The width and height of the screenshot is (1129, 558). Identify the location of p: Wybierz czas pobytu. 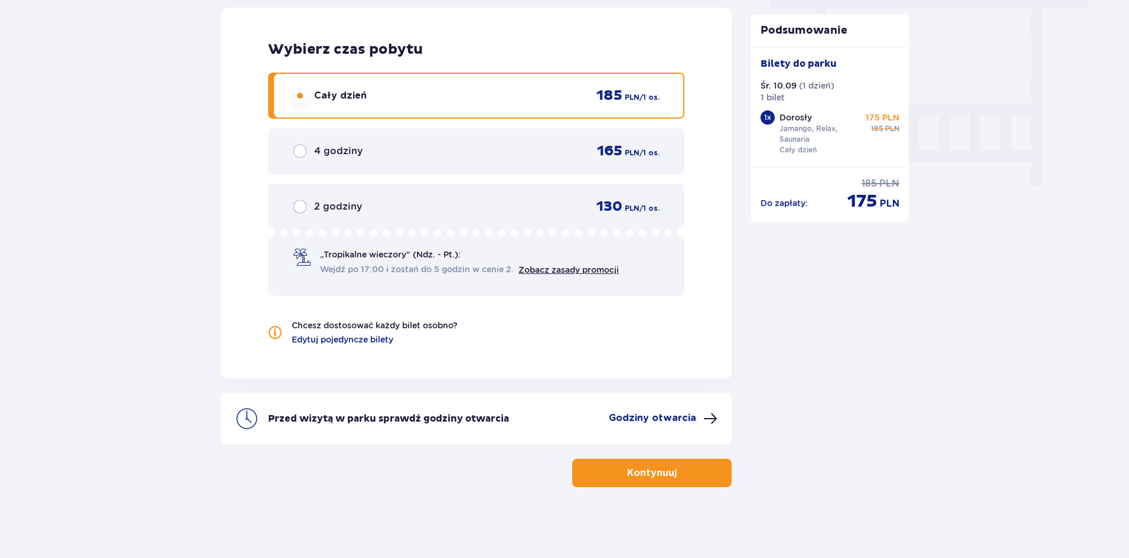
(476, 50).